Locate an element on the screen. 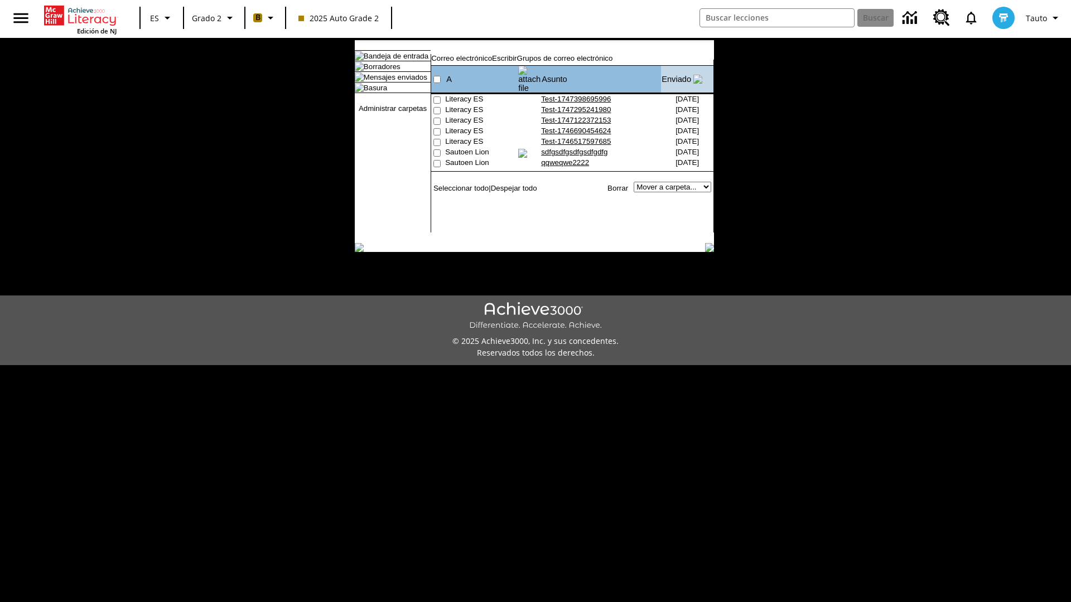 The width and height of the screenshot is (1071, 602). a: Test-1746517597685 is located at coordinates (576, 141).